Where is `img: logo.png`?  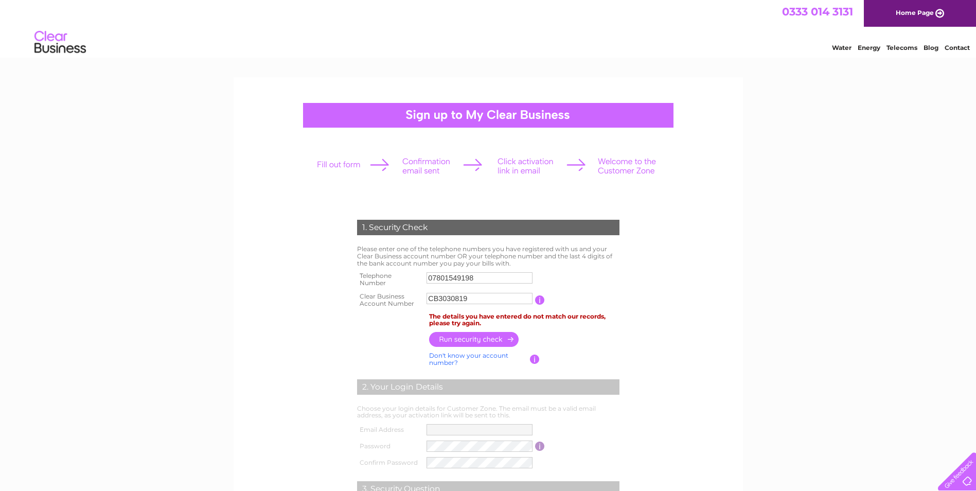 img: logo.png is located at coordinates (60, 42).